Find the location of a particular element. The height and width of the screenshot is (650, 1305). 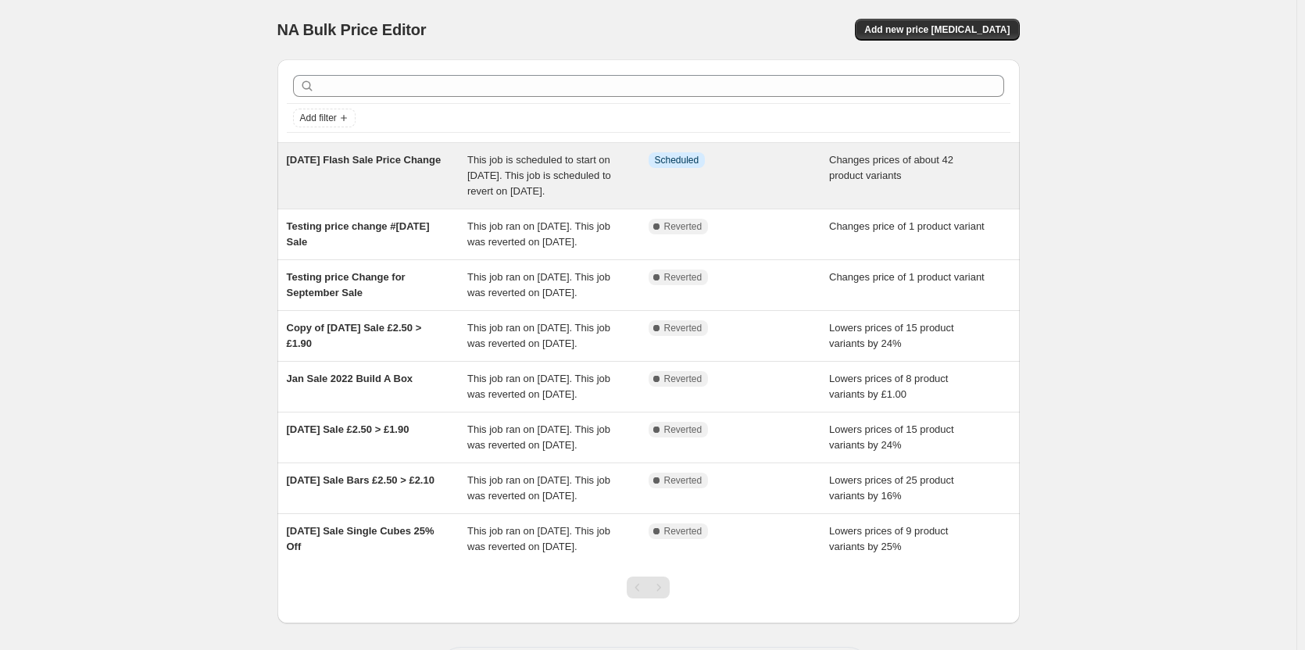

span: NA Bulk Price Editor is located at coordinates (352, 30).